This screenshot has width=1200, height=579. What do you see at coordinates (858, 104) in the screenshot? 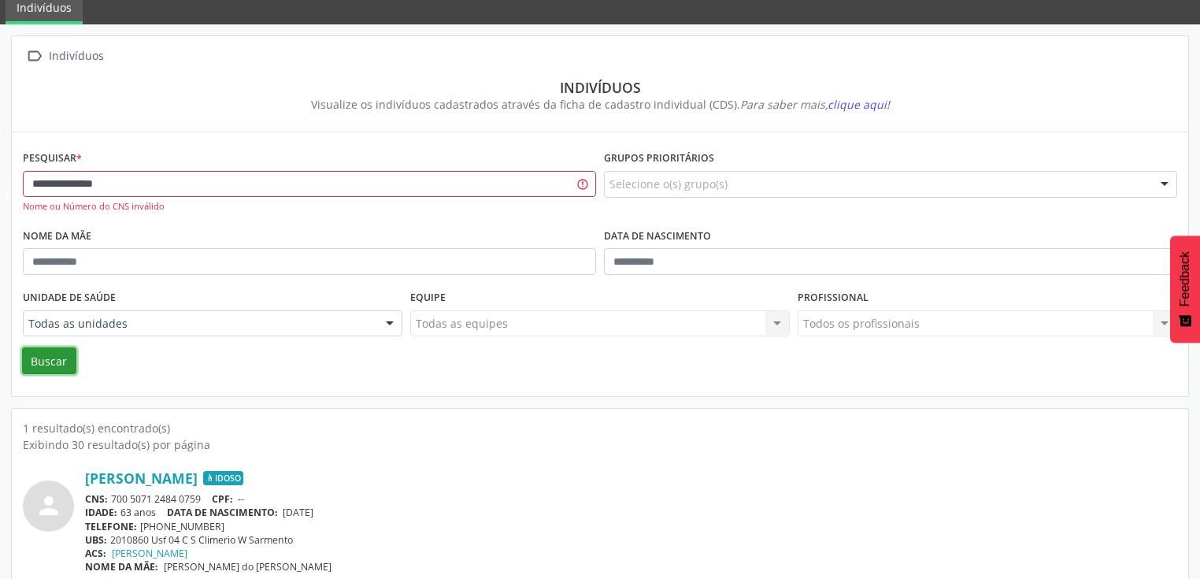
I see `span: clique aqui!` at bounding box center [858, 104].